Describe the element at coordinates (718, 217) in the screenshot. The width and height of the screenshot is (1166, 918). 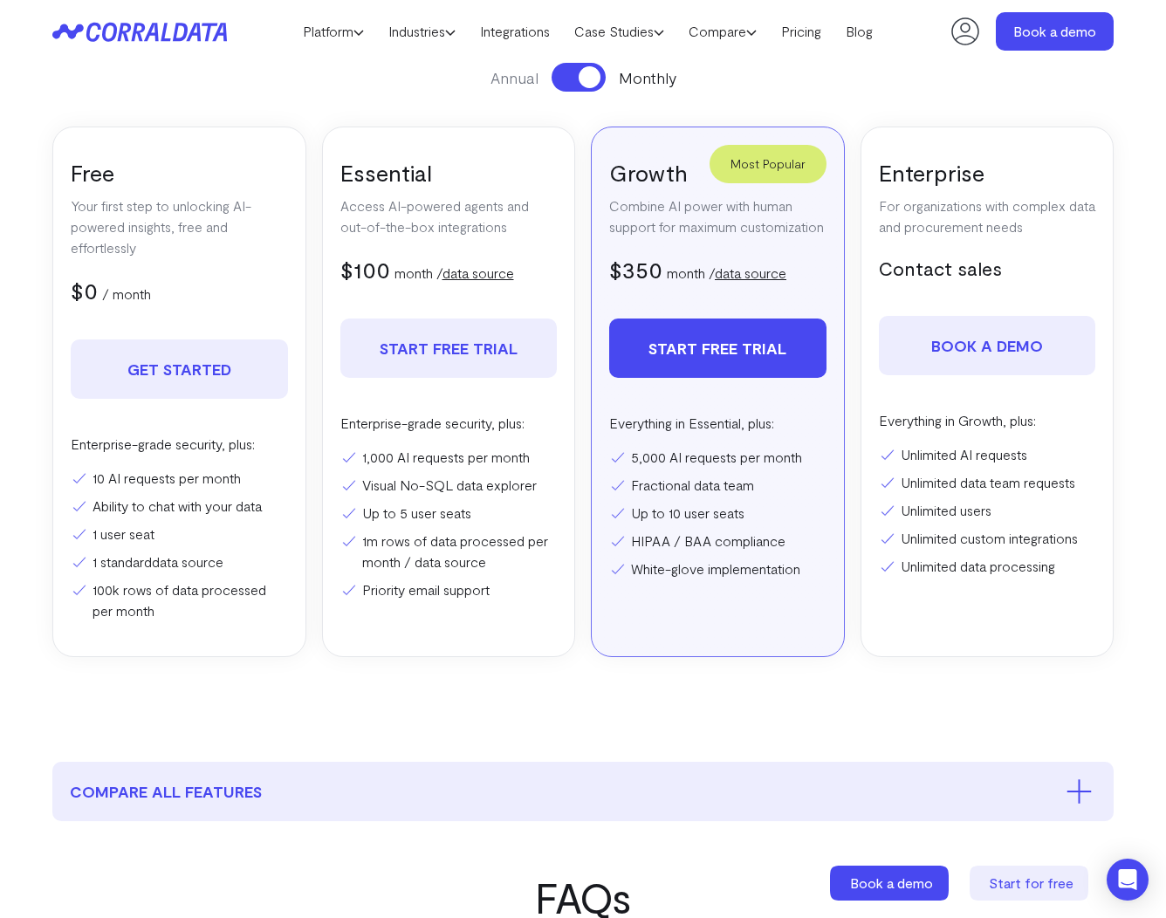
I see `p: Combine AI power with human support for maximum customization` at that location.